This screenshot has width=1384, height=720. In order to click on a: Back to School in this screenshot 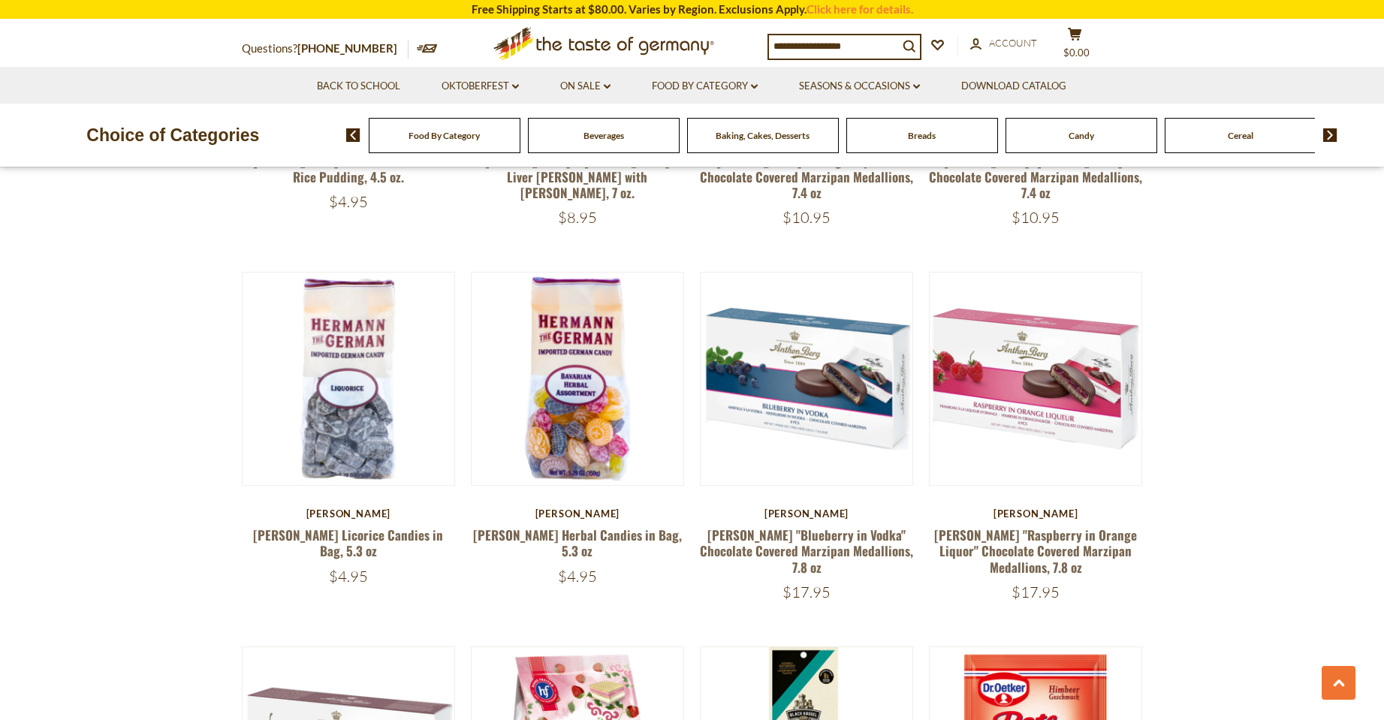, I will do `click(358, 86)`.